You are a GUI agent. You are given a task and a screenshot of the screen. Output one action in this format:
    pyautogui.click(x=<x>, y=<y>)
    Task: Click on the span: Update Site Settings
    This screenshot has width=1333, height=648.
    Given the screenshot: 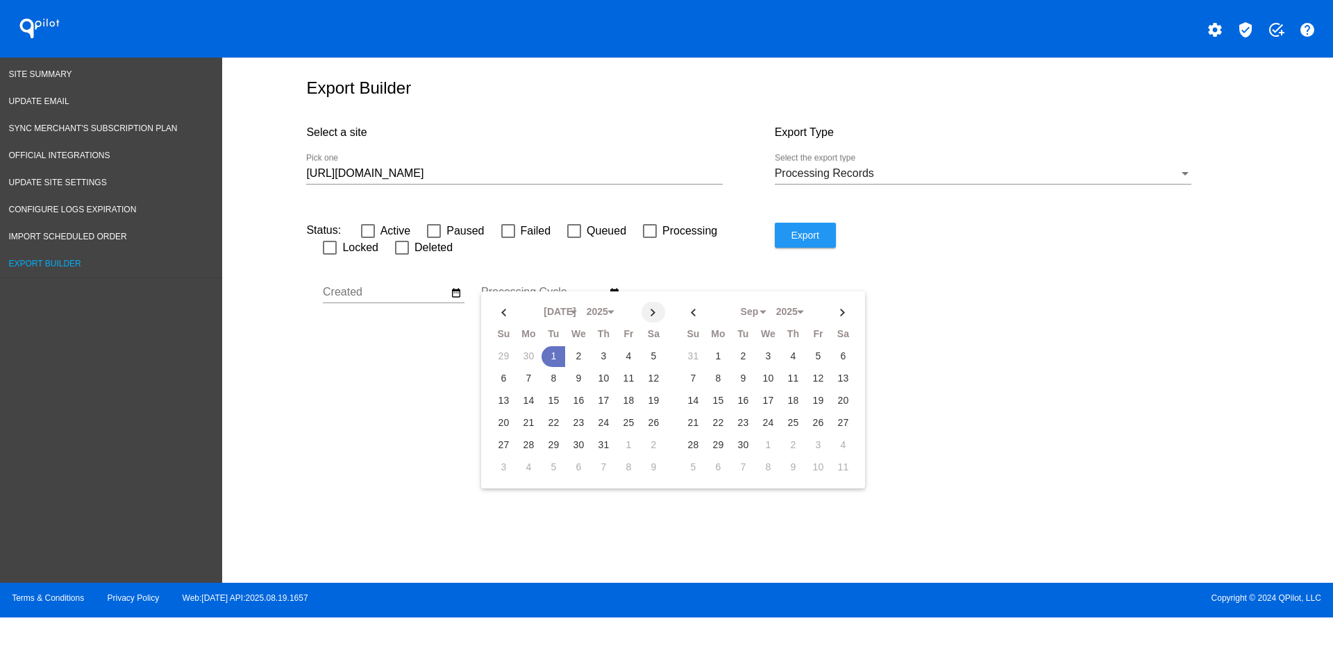 What is the action you would take?
    pyautogui.click(x=58, y=183)
    